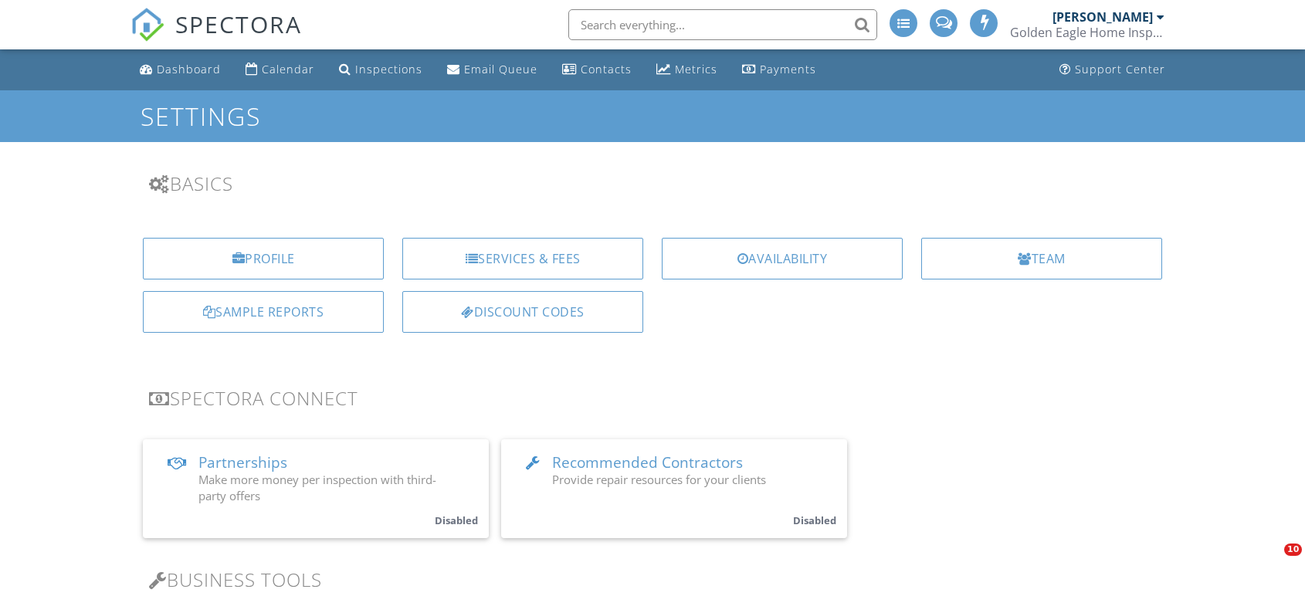  What do you see at coordinates (1293, 550) in the screenshot?
I see `span: 10` at bounding box center [1293, 550].